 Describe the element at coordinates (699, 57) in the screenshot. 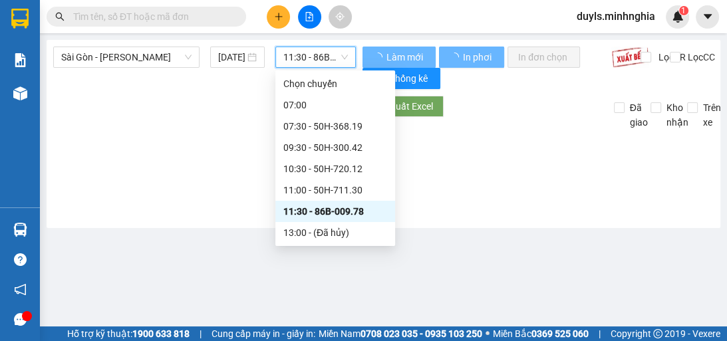

I see `span: Lọc CC` at that location.